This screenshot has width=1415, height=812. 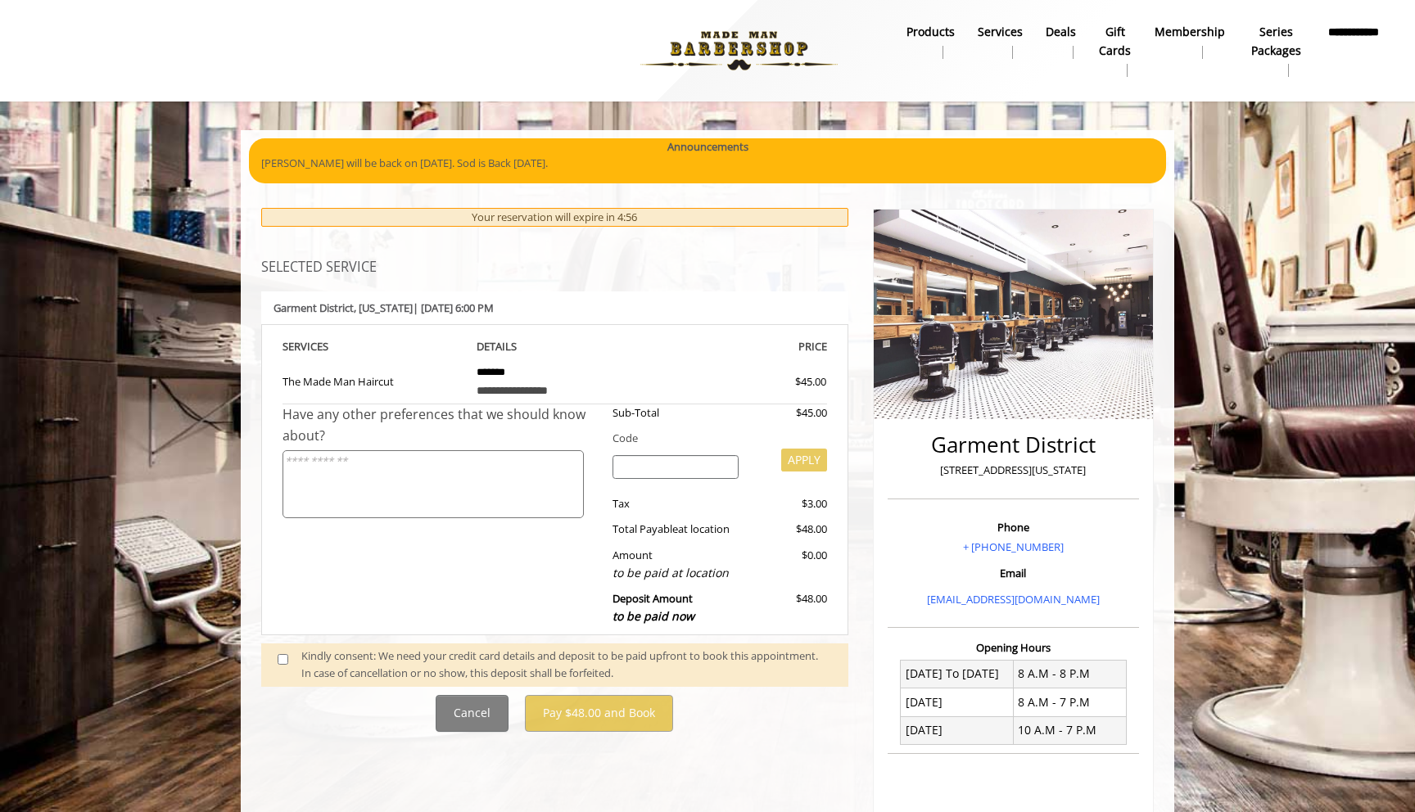 What do you see at coordinates (1013, 573) in the screenshot?
I see `h3: Email` at bounding box center [1013, 573].